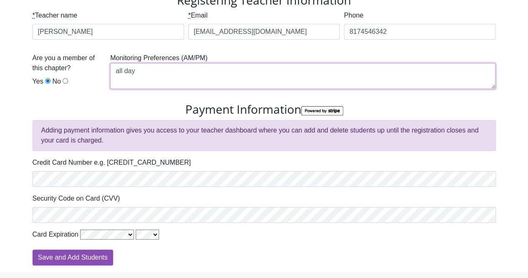 The height and width of the screenshot is (278, 528). I want to click on label: No, so click(57, 81).